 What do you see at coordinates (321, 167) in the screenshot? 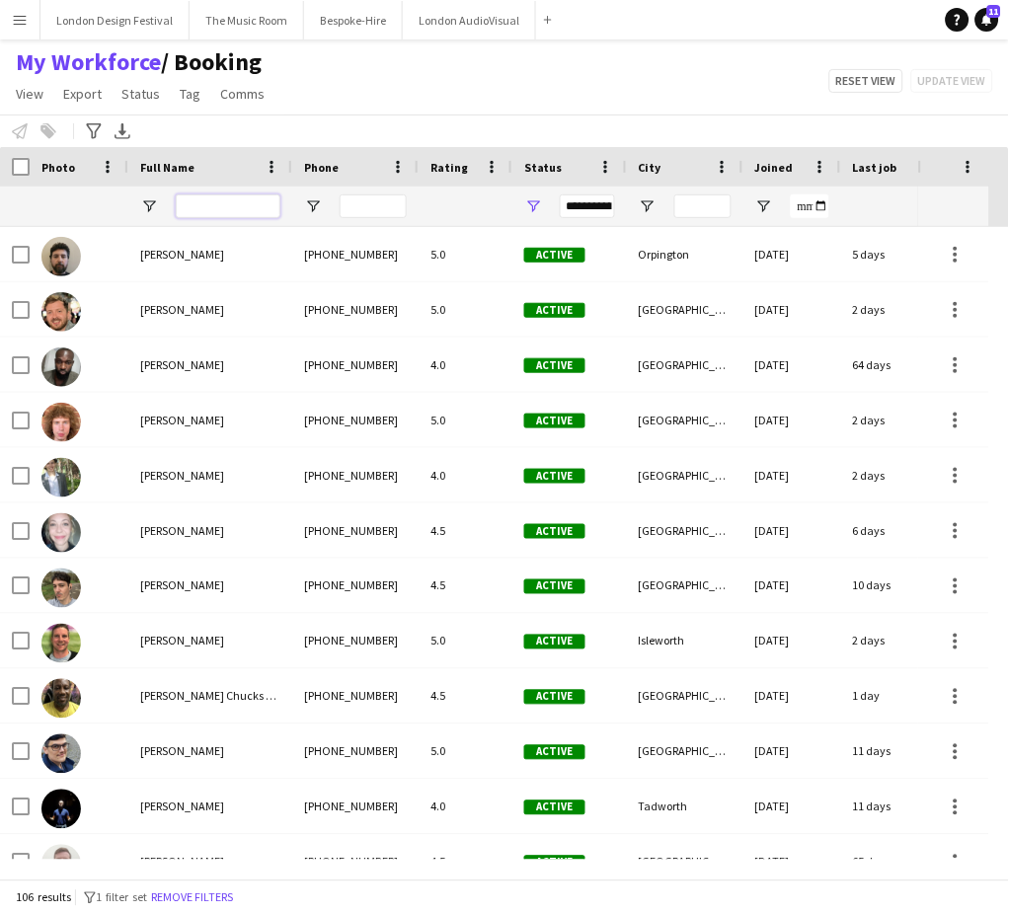
I see `span: Phone` at bounding box center [321, 167].